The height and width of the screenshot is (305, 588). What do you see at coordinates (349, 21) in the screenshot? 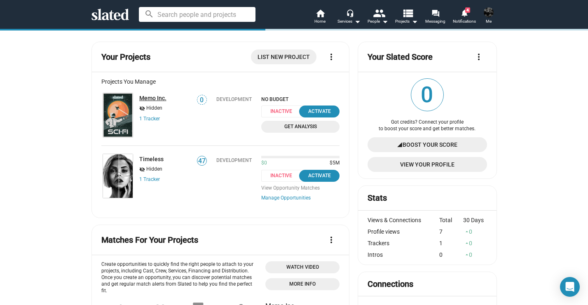
I see `div: Services` at bounding box center [349, 21].